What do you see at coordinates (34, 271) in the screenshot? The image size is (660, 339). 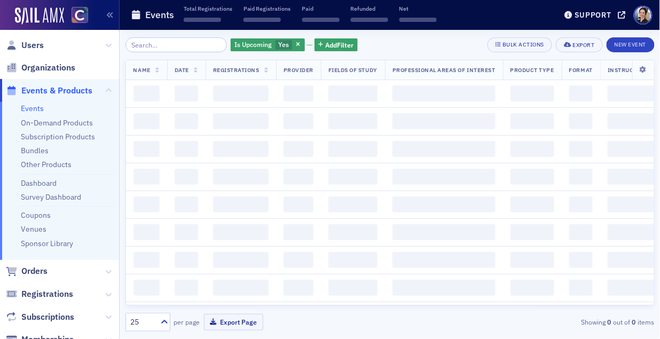 I see `span: Orders` at bounding box center [34, 271].